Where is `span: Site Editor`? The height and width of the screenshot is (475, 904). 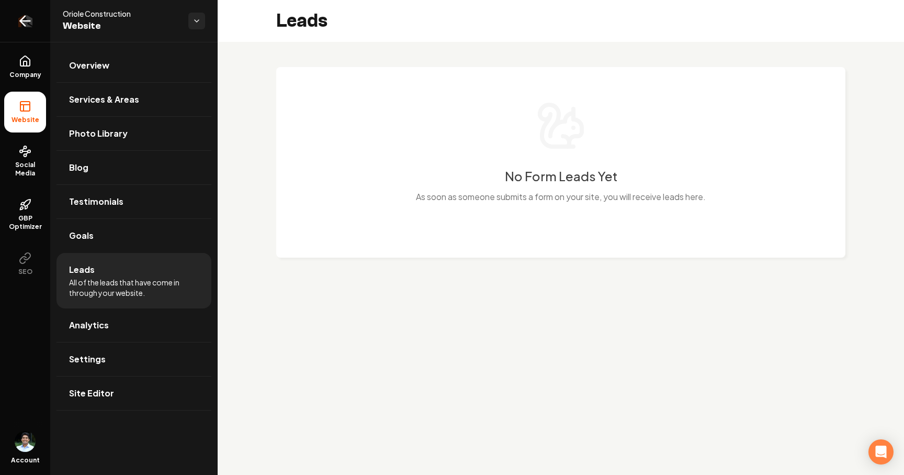 span: Site Editor is located at coordinates (92, 393).